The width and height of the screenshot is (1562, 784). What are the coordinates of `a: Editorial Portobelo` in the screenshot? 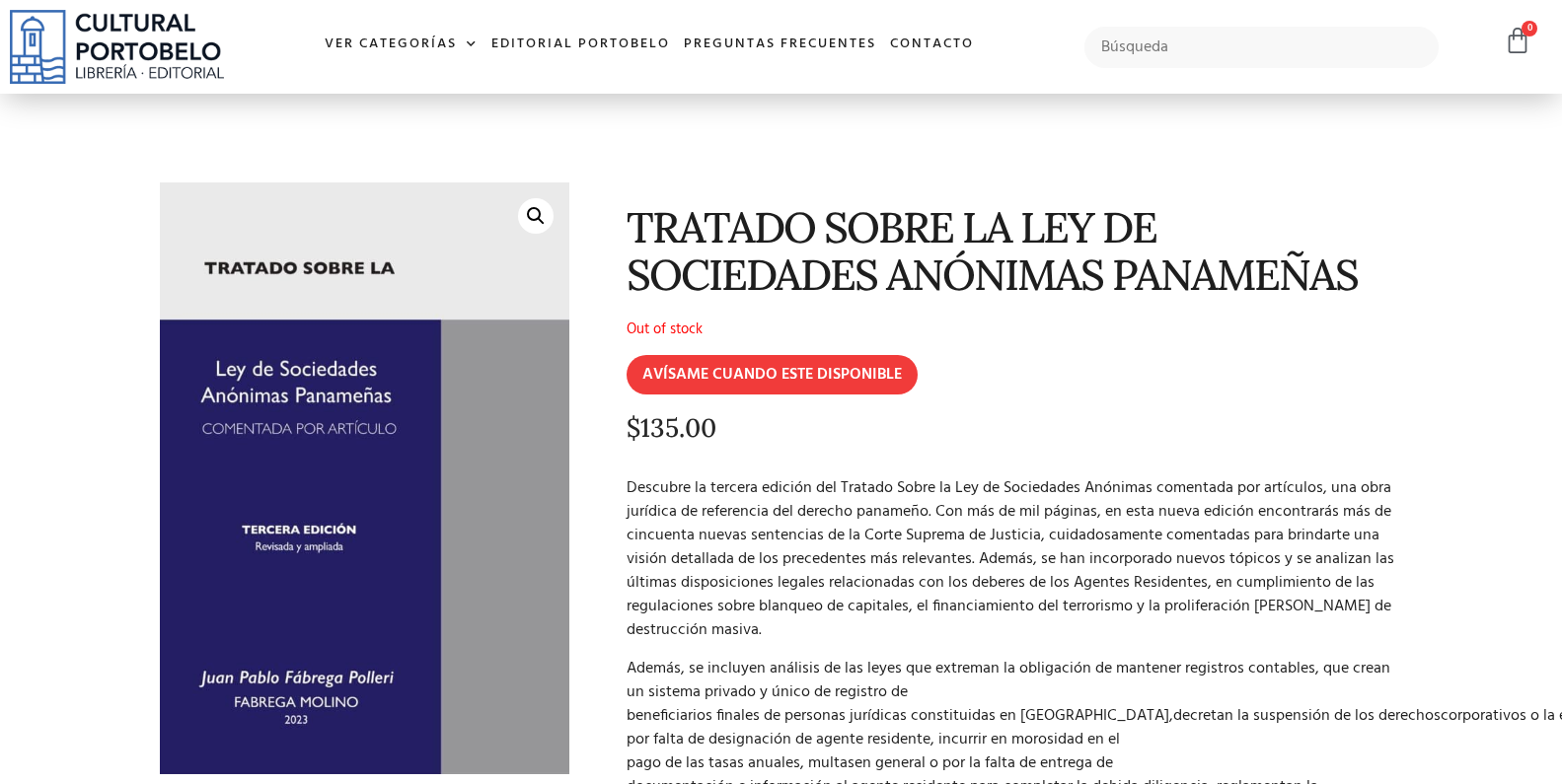 It's located at (580, 44).